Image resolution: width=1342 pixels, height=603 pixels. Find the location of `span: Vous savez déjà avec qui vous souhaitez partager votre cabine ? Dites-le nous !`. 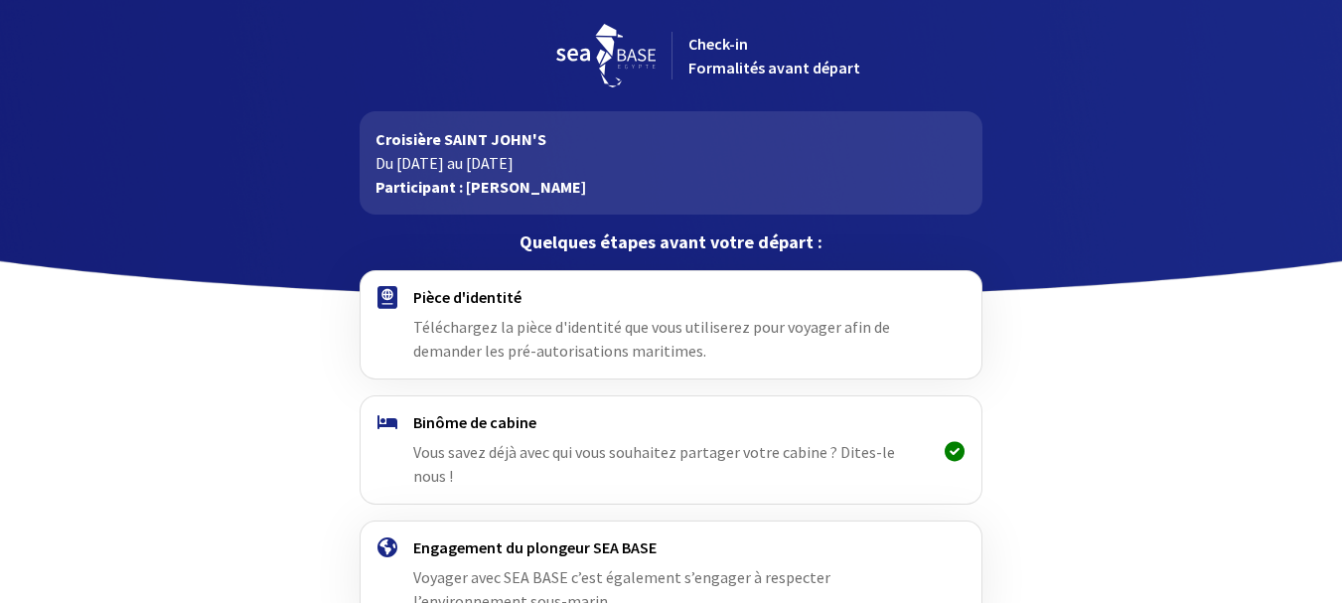

span: Vous savez déjà avec qui vous souhaitez partager votre cabine ? Dites-le nous ! is located at coordinates (654, 464).